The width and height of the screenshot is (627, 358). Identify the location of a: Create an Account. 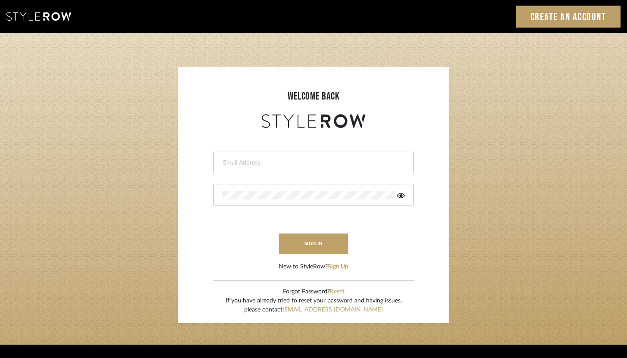
(569, 16).